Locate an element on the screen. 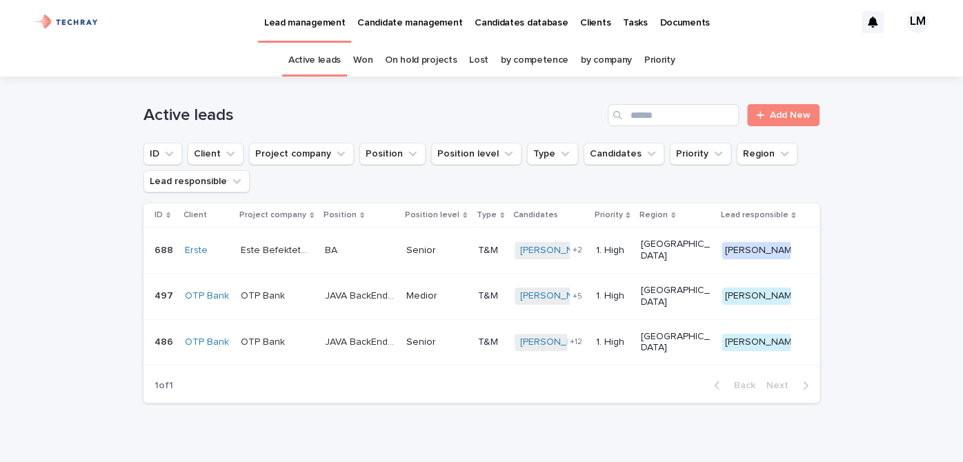  p: Position is located at coordinates (340, 215).